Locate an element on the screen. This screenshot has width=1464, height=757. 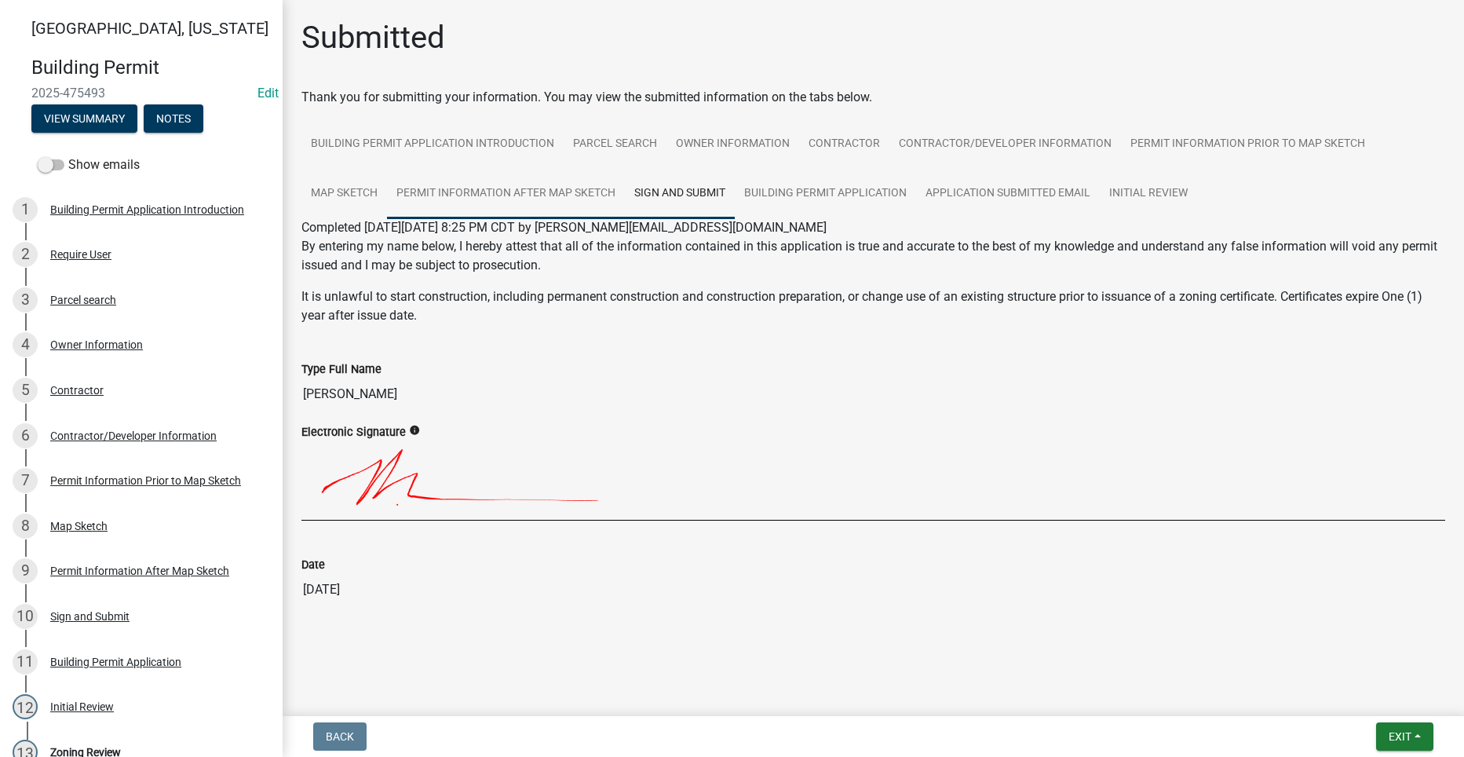
div: 9 is located at coordinates (25, 571).